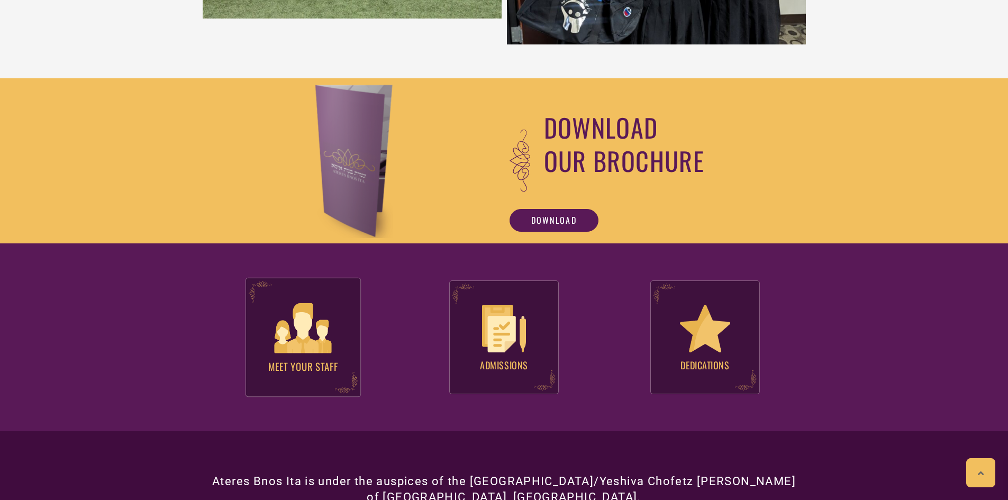 This screenshot has width=1008, height=500. Describe the element at coordinates (303, 337) in the screenshot. I see `a: Meet your Staff` at that location.